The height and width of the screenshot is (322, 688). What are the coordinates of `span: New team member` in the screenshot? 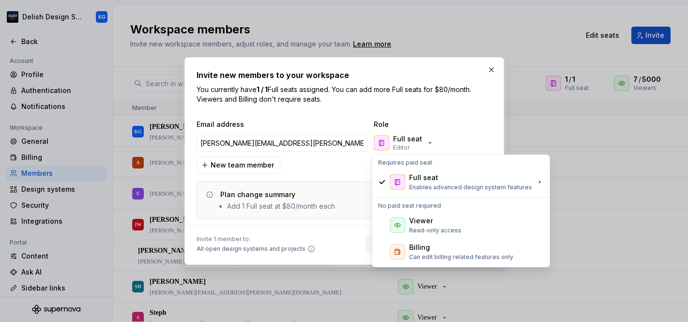 It's located at (242, 165).